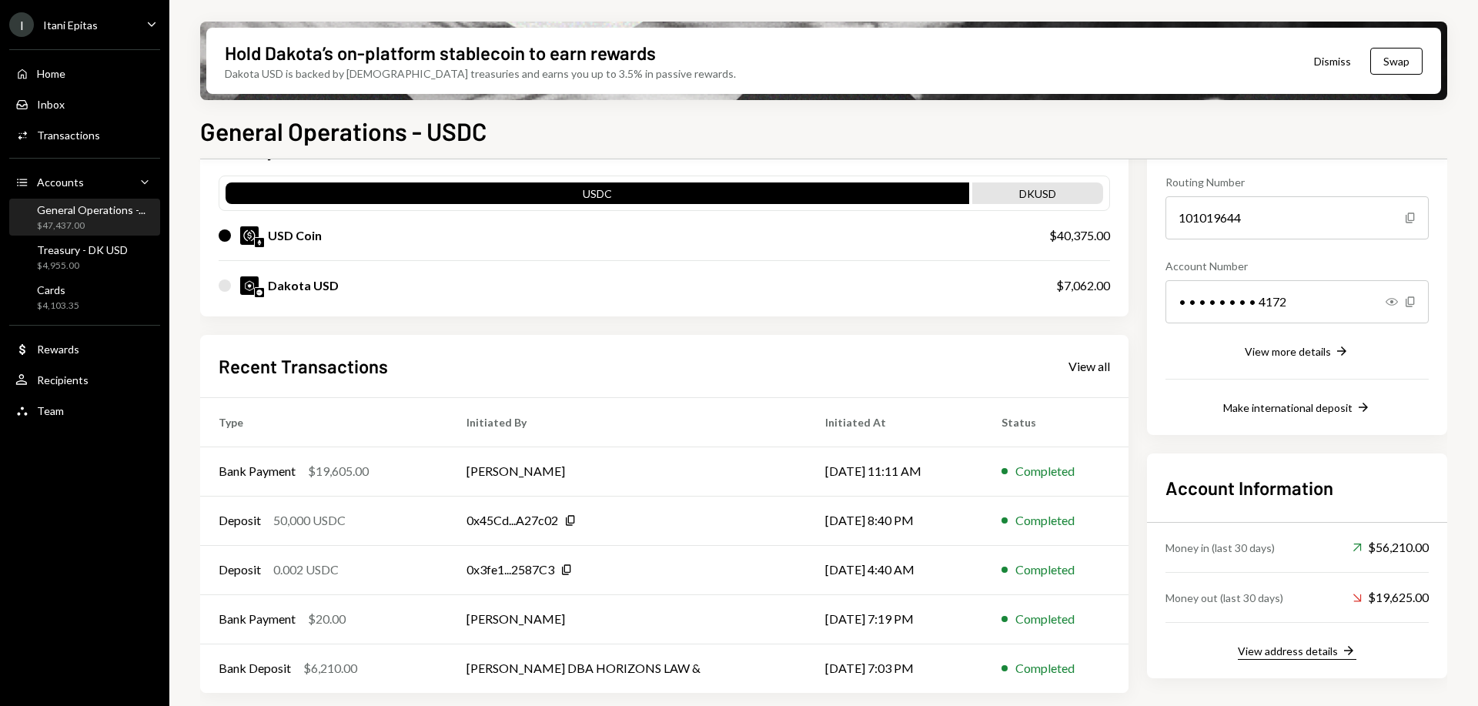 The height and width of the screenshot is (706, 1478). I want to click on div: Dakota USD, so click(303, 286).